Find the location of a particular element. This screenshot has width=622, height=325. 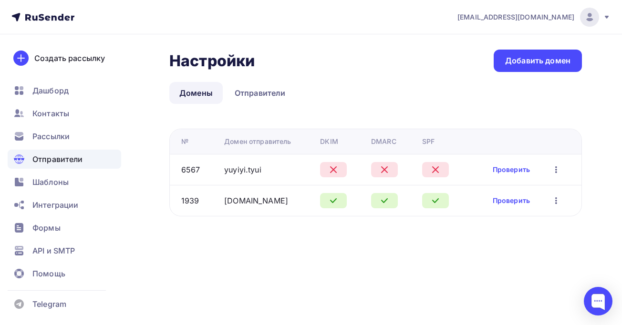

div: № is located at coordinates (185, 142).